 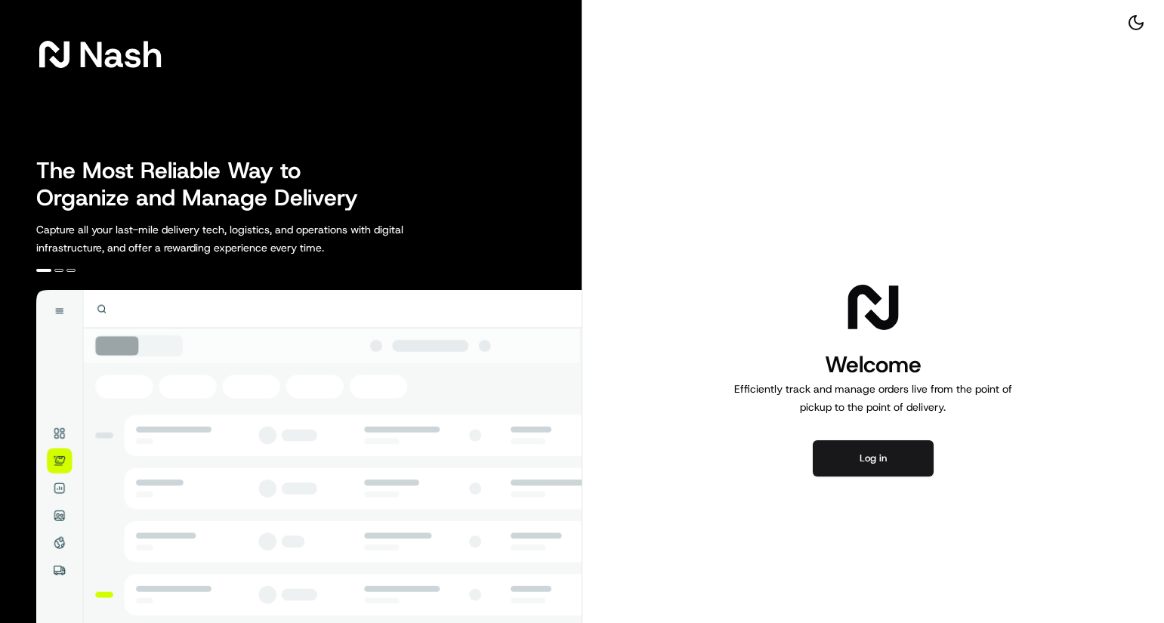 I want to click on h2: The Most Reliable Way to Organize and Manage Delivery, so click(x=205, y=184).